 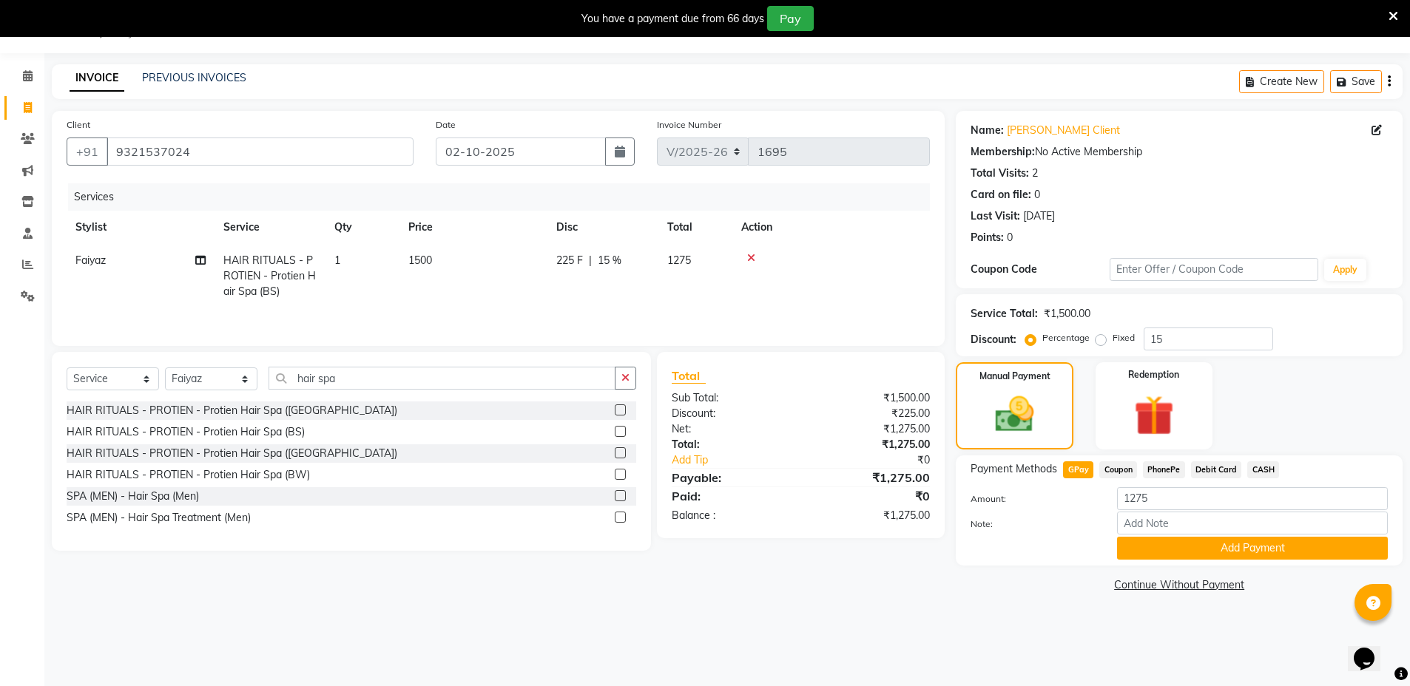 What do you see at coordinates (679, 260) in the screenshot?
I see `span: 1275` at bounding box center [679, 260].